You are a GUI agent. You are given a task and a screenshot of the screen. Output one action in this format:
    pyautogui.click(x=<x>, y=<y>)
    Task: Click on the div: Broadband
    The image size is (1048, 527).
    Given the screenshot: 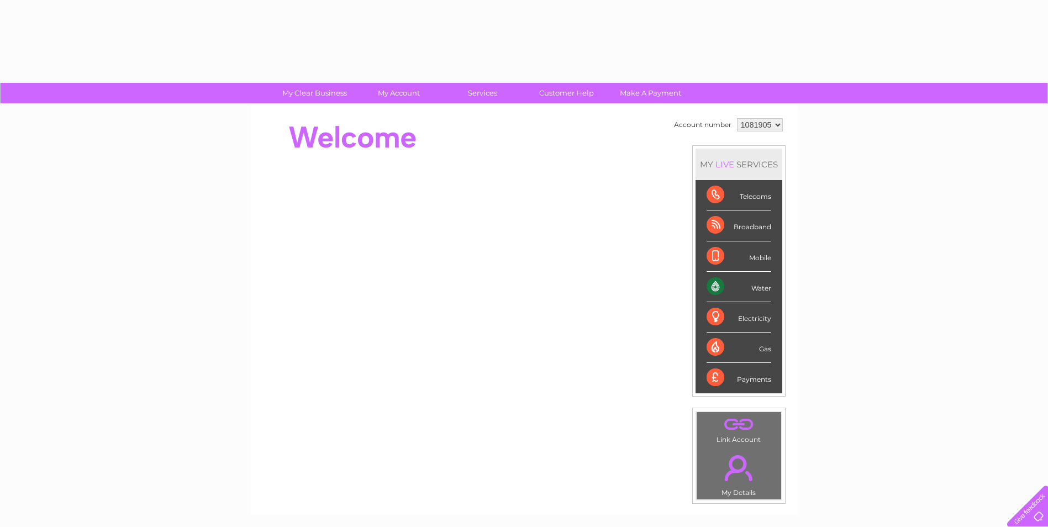 What is the action you would take?
    pyautogui.click(x=739, y=225)
    